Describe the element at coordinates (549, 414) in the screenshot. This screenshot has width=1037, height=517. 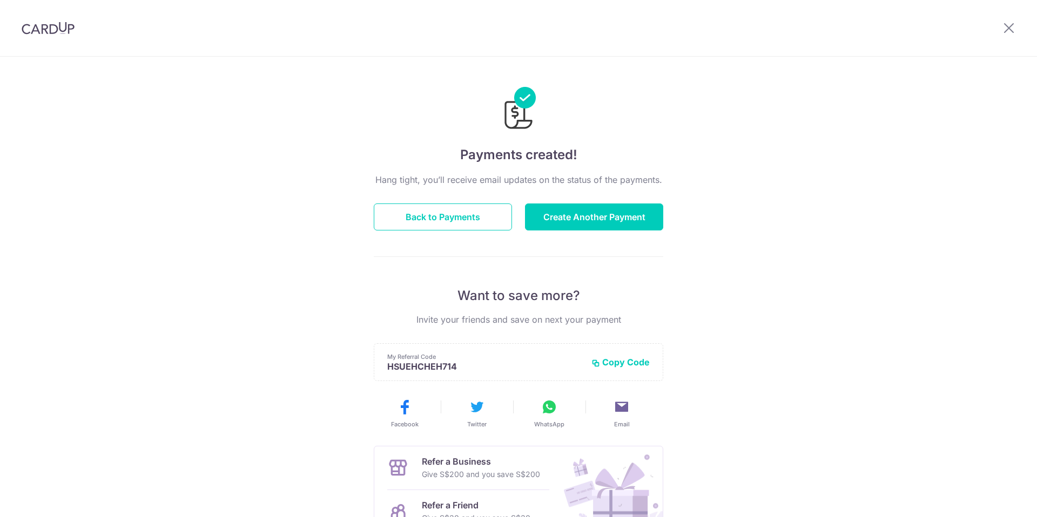
I see `button: WhatsApp` at that location.